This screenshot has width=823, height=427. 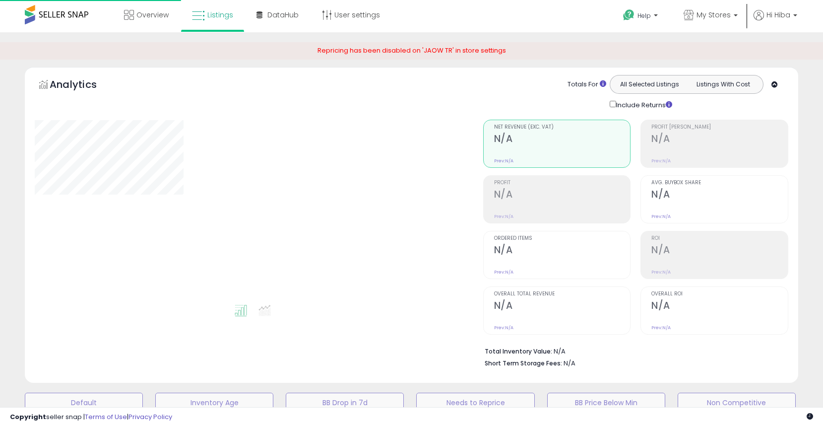 I want to click on button: Default, so click(x=84, y=402).